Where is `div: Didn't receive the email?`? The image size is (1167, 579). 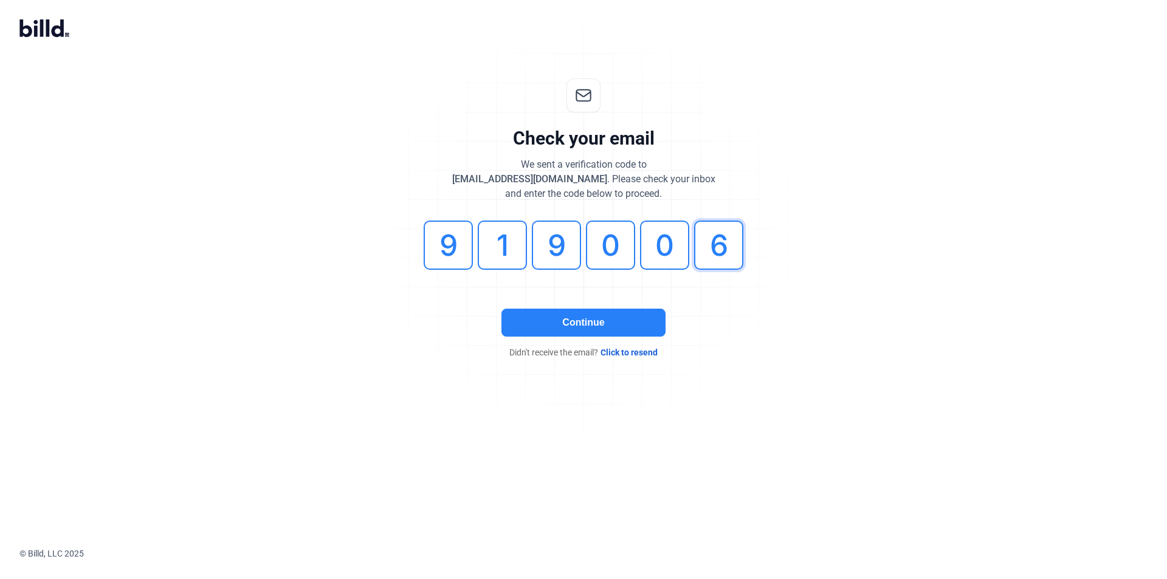
div: Didn't receive the email? is located at coordinates (583, 352).